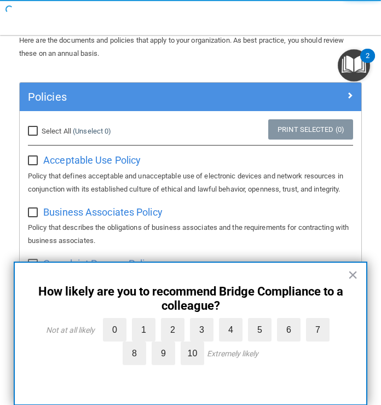 The image size is (381, 405). Describe the element at coordinates (92, 160) in the screenshot. I see `span: Acceptable Use Policy` at that location.